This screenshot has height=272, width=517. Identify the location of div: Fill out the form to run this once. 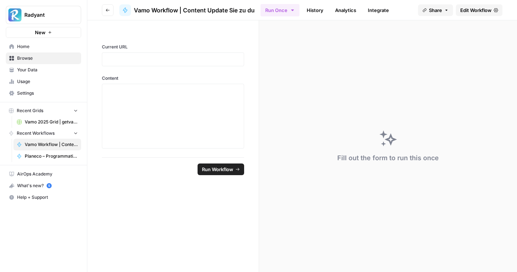
(388, 158).